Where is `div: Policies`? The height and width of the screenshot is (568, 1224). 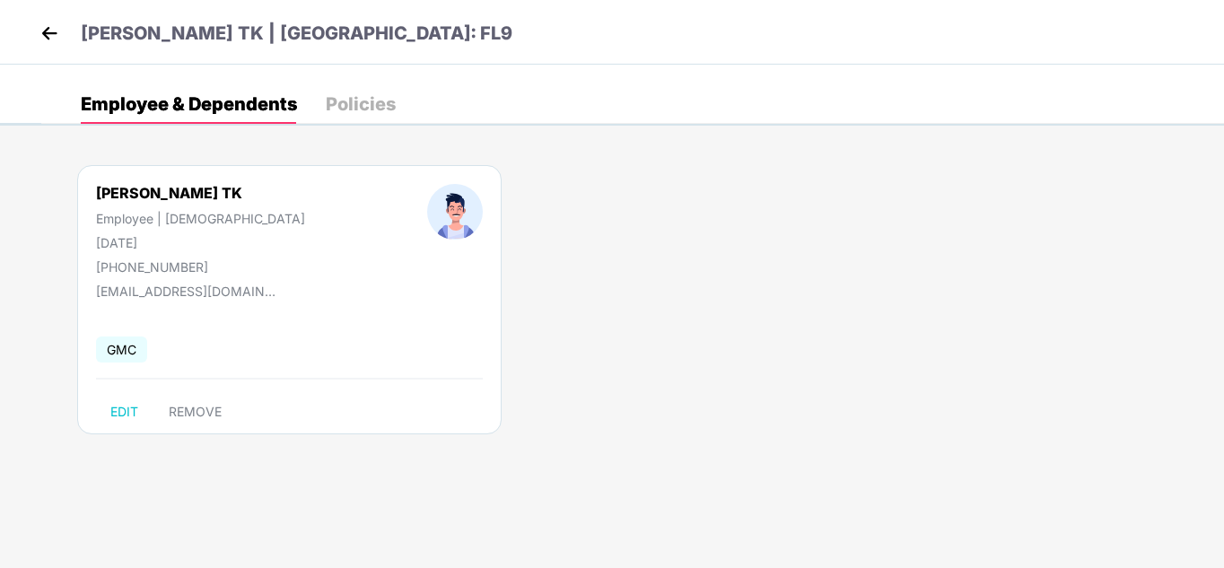 div: Policies is located at coordinates (361, 104).